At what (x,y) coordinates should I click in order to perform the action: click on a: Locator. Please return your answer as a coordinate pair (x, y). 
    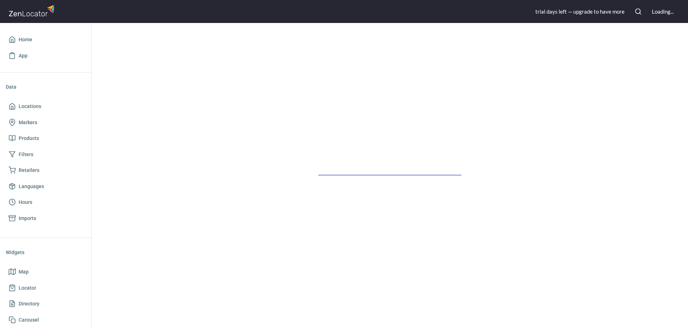
    Looking at the image, I should click on (46, 288).